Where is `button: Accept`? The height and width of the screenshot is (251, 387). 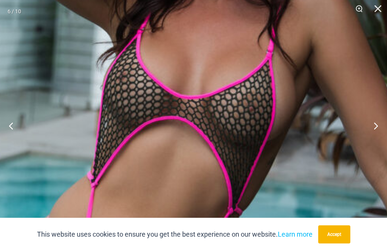 button: Accept is located at coordinates (334, 235).